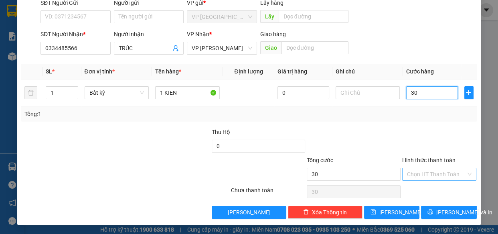  What do you see at coordinates (117, 93) in the screenshot?
I see `span: Bất kỳ` at bounding box center [117, 93].